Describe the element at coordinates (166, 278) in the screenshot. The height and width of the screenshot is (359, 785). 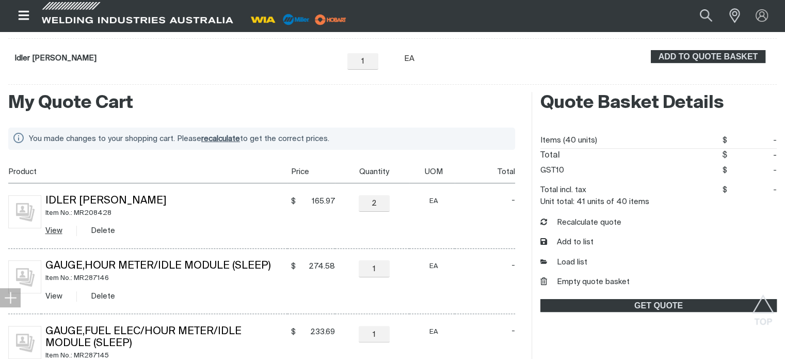
I see `div: Item No.: MR287146` at that location.